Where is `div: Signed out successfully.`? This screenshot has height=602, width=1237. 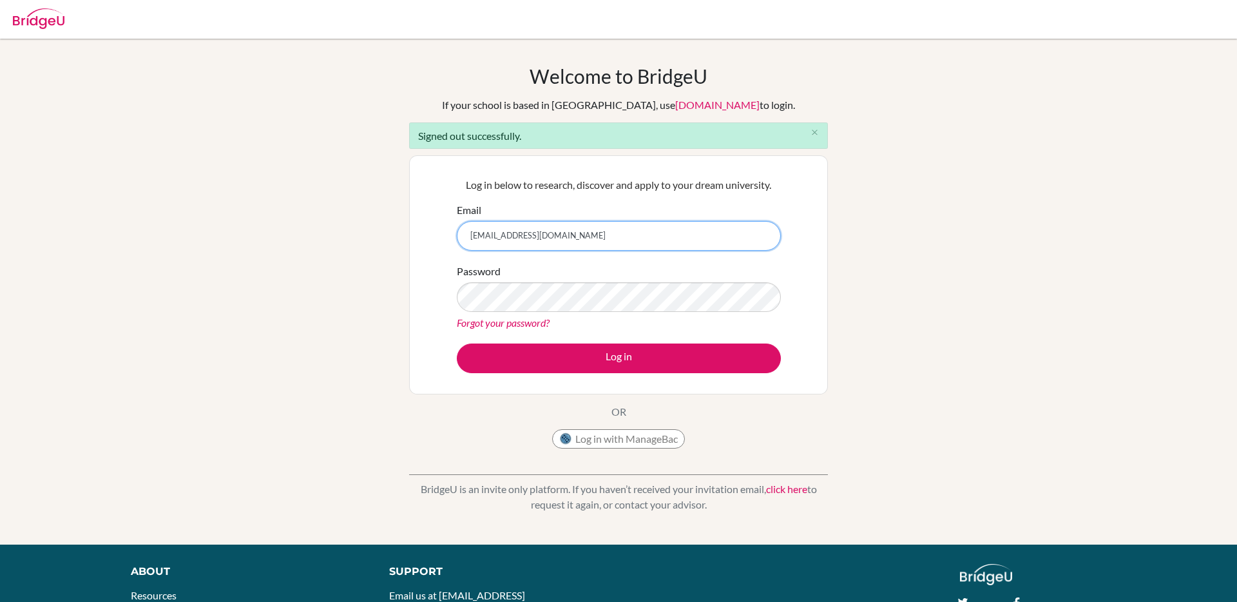 div: Signed out successfully. is located at coordinates (618, 135).